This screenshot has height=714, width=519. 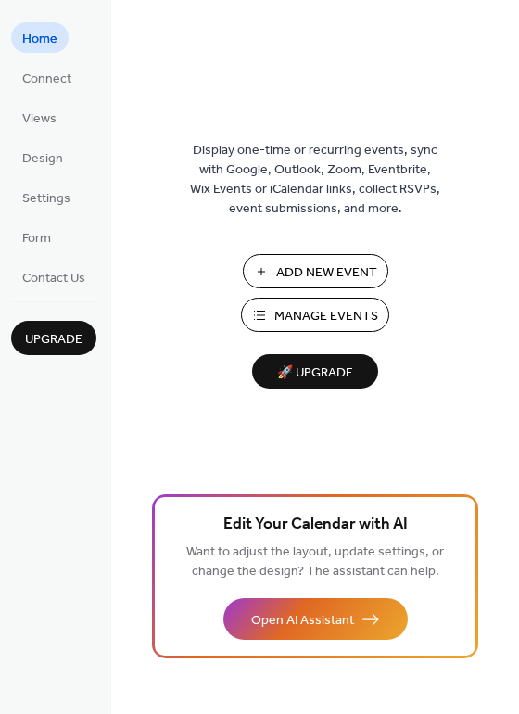 What do you see at coordinates (40, 37) in the screenshot?
I see `a: Home` at bounding box center [40, 37].